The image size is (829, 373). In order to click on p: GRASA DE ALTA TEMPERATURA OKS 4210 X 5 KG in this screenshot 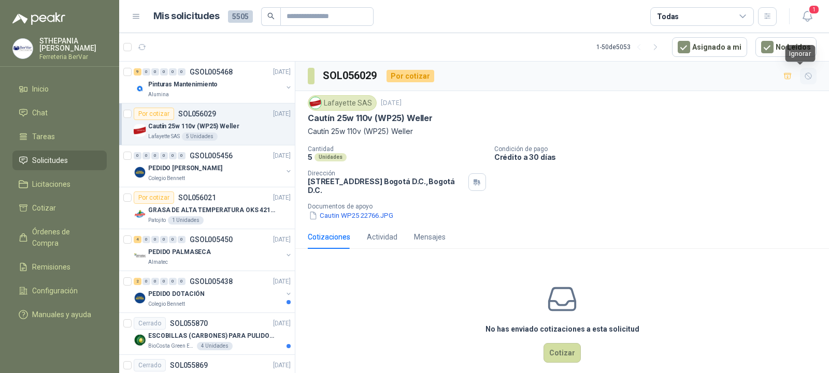, I will do `click(212, 210)`.